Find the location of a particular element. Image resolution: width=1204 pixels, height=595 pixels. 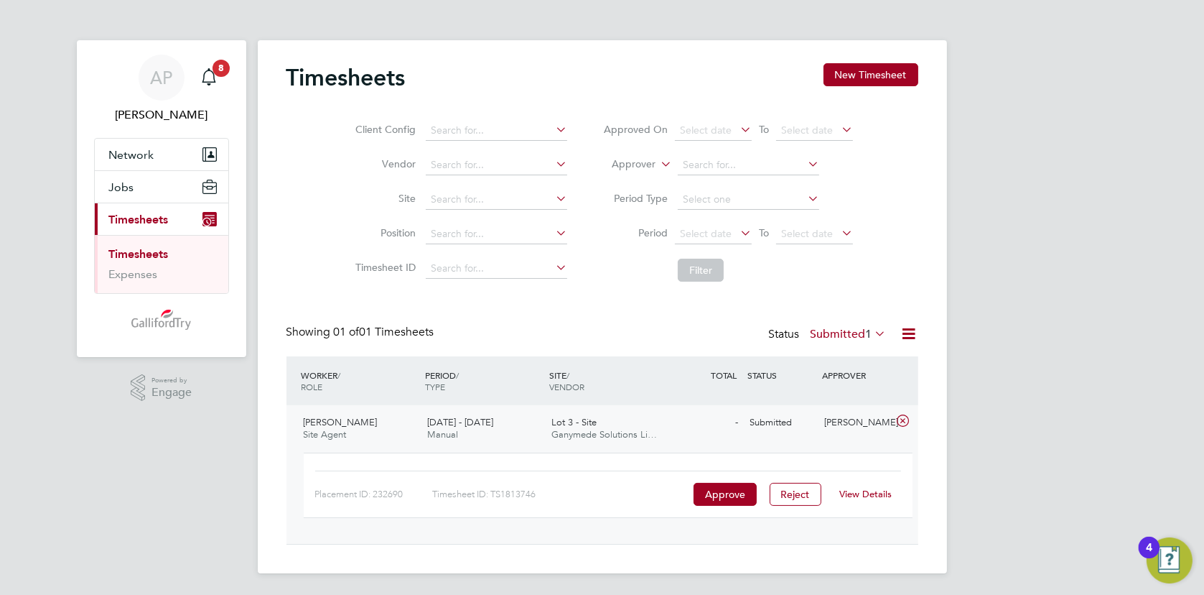

a: 8 is located at coordinates (209, 78).